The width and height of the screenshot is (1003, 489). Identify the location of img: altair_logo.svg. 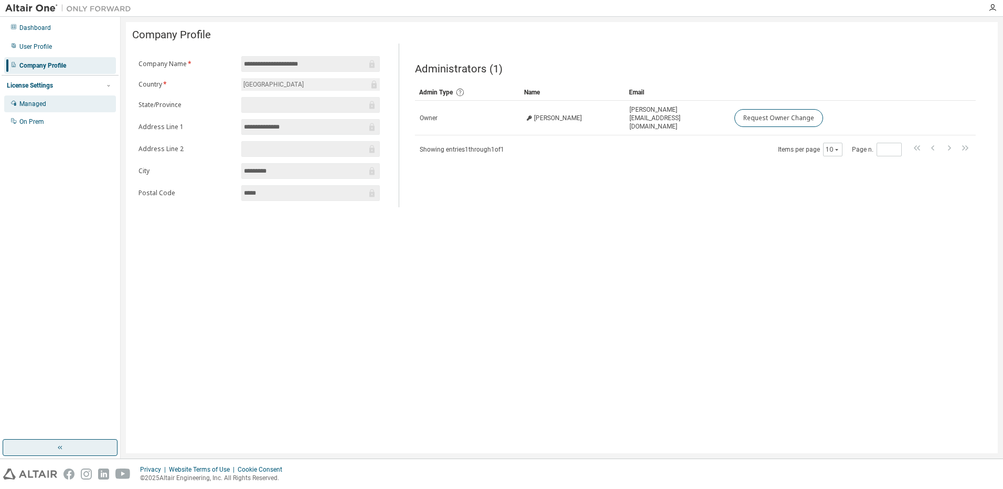
(30, 473).